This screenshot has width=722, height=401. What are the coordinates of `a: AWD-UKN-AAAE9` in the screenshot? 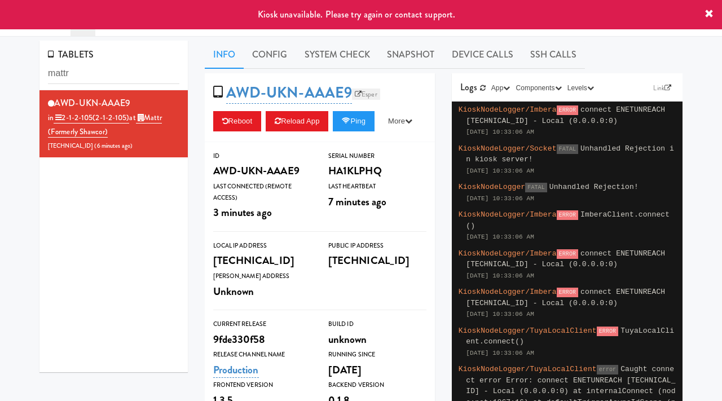 It's located at (289, 92).